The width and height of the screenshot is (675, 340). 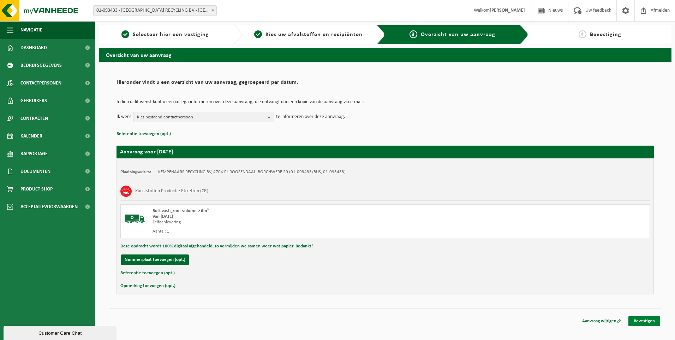 I want to click on span: Contactpersonen, so click(x=41, y=83).